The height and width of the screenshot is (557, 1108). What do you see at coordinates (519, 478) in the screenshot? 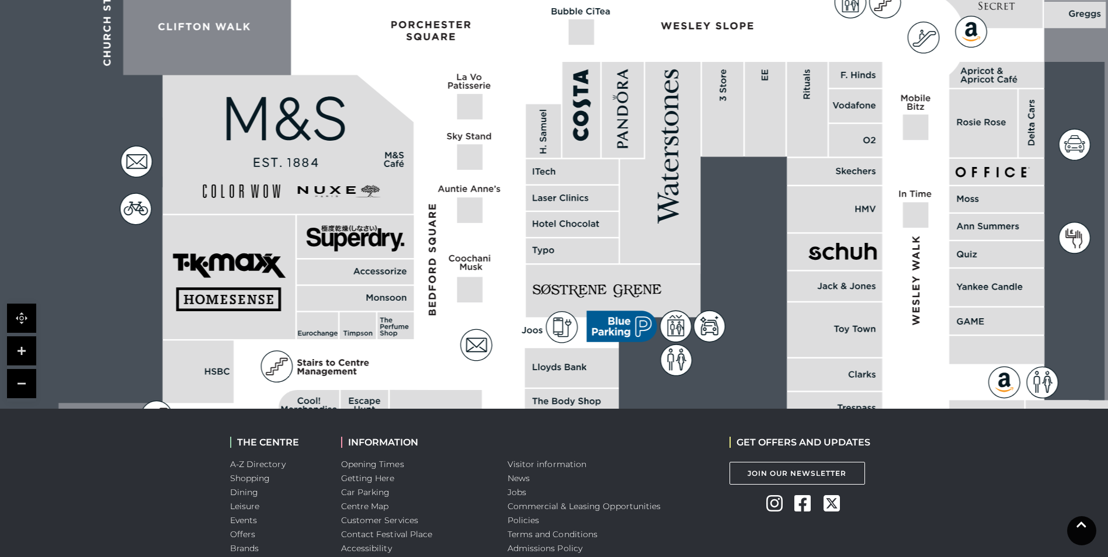
I see `a: News` at bounding box center [519, 478].